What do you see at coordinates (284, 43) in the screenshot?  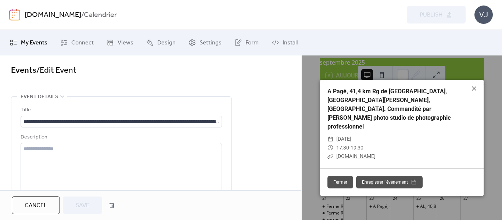 I see `a: Install` at bounding box center [284, 43].